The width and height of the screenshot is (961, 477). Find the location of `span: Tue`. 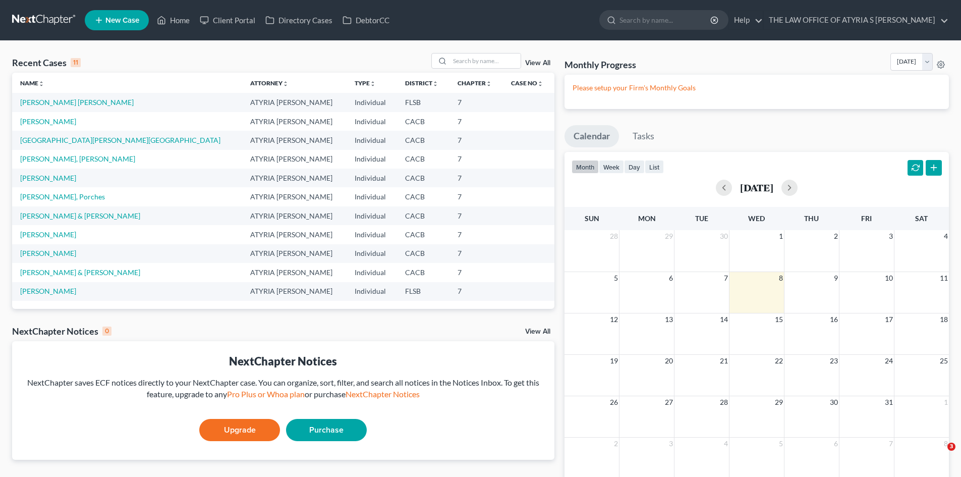

span: Tue is located at coordinates (702, 218).